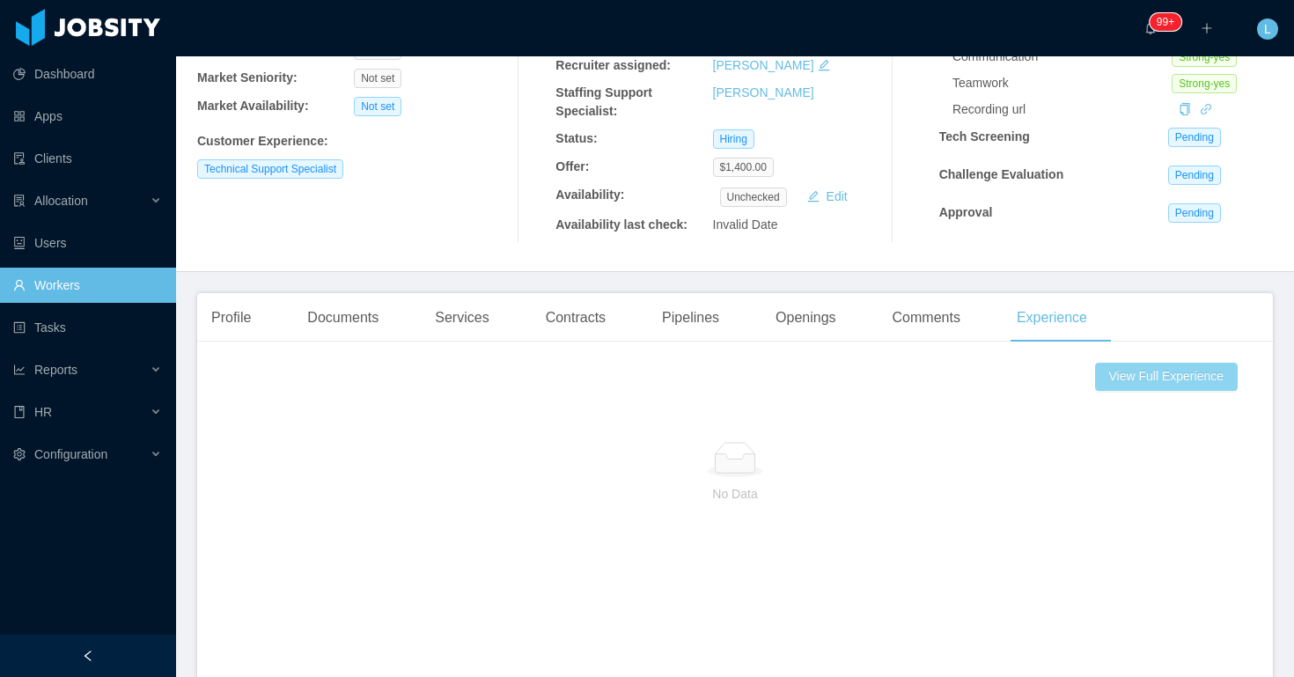 Image resolution: width=1294 pixels, height=677 pixels. What do you see at coordinates (461, 318) in the screenshot?
I see `div: Services` at bounding box center [461, 318].